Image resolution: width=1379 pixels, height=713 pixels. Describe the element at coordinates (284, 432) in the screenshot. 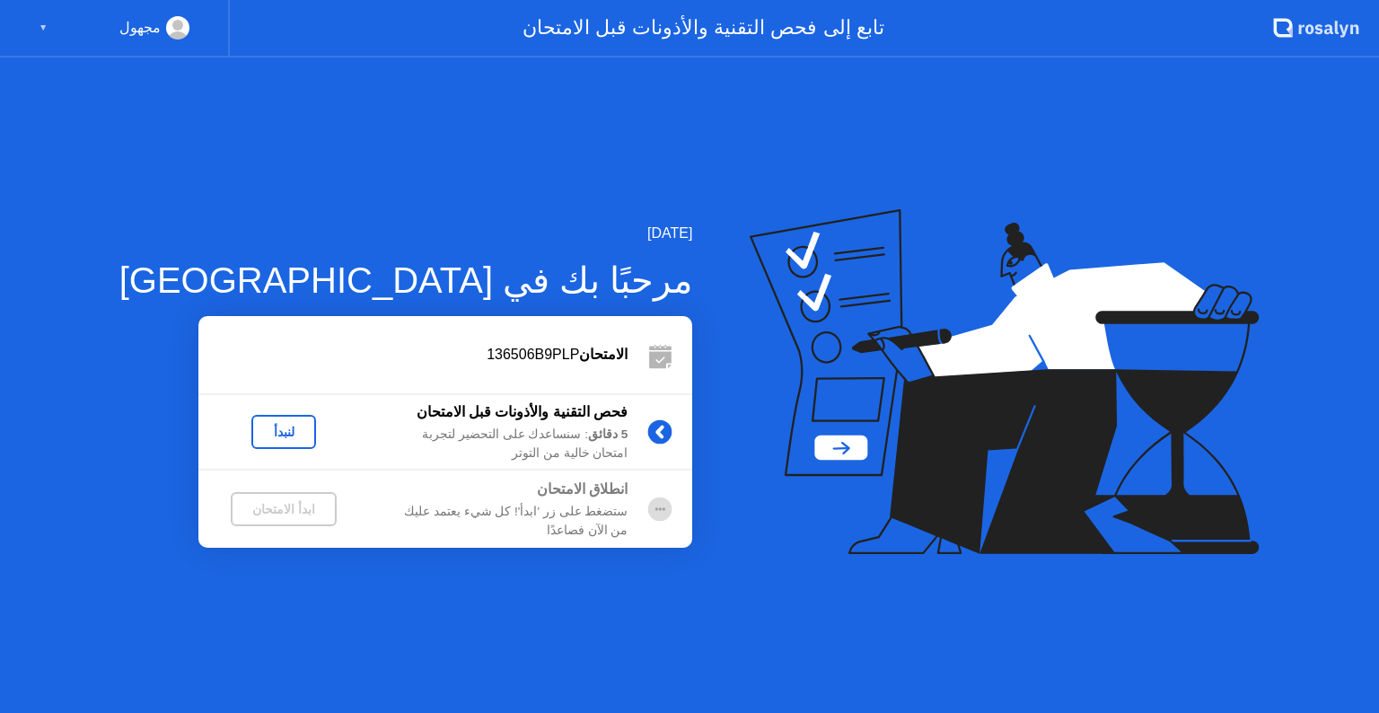

I see `div: لنبدأ` at that location.